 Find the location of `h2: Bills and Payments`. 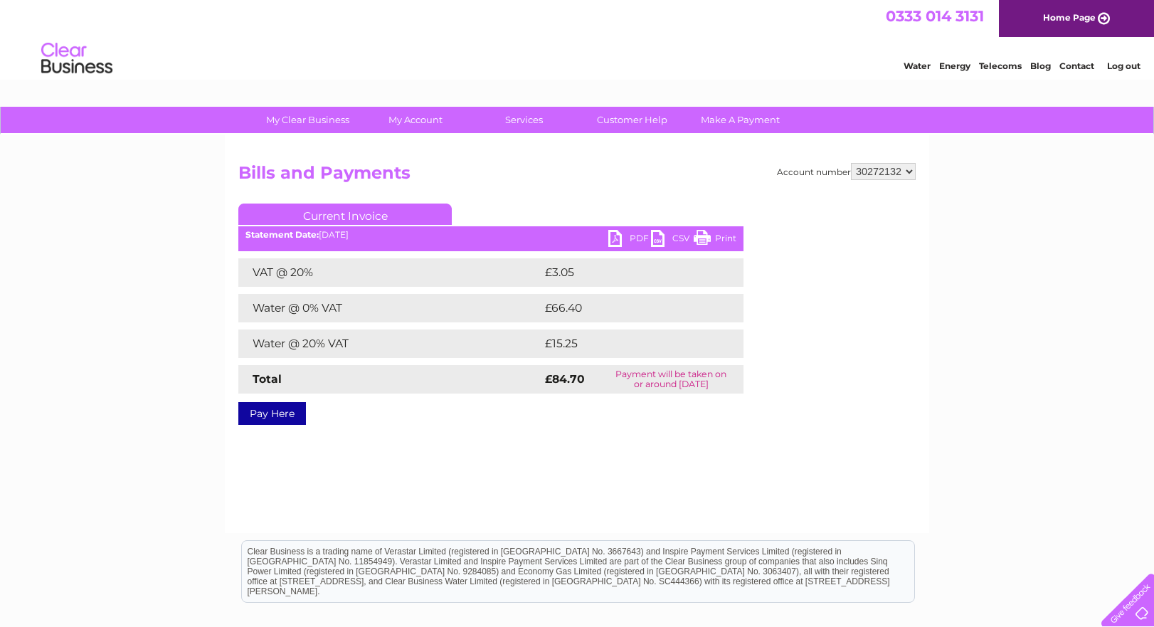

h2: Bills and Payments is located at coordinates (577, 177).